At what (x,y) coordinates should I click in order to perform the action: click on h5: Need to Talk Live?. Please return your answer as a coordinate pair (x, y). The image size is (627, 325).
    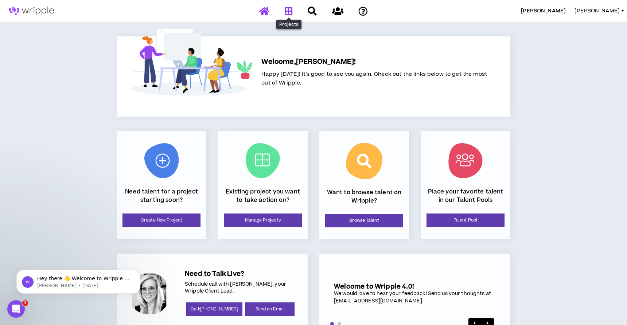
    Looking at the image, I should click on (240, 274).